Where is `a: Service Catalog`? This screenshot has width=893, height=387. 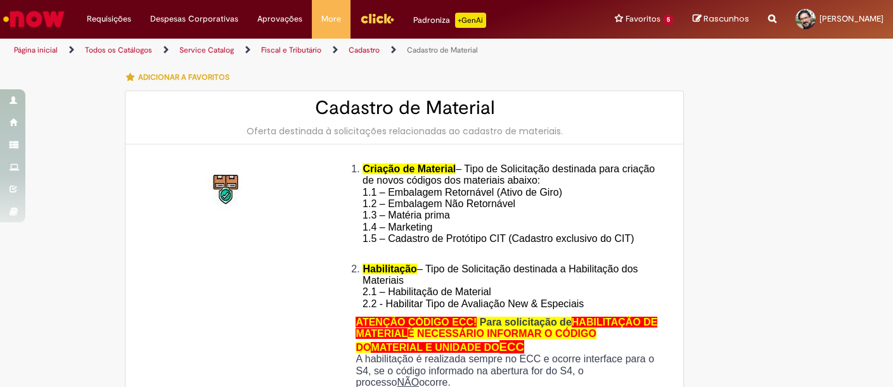
a: Service Catalog is located at coordinates (207, 50).